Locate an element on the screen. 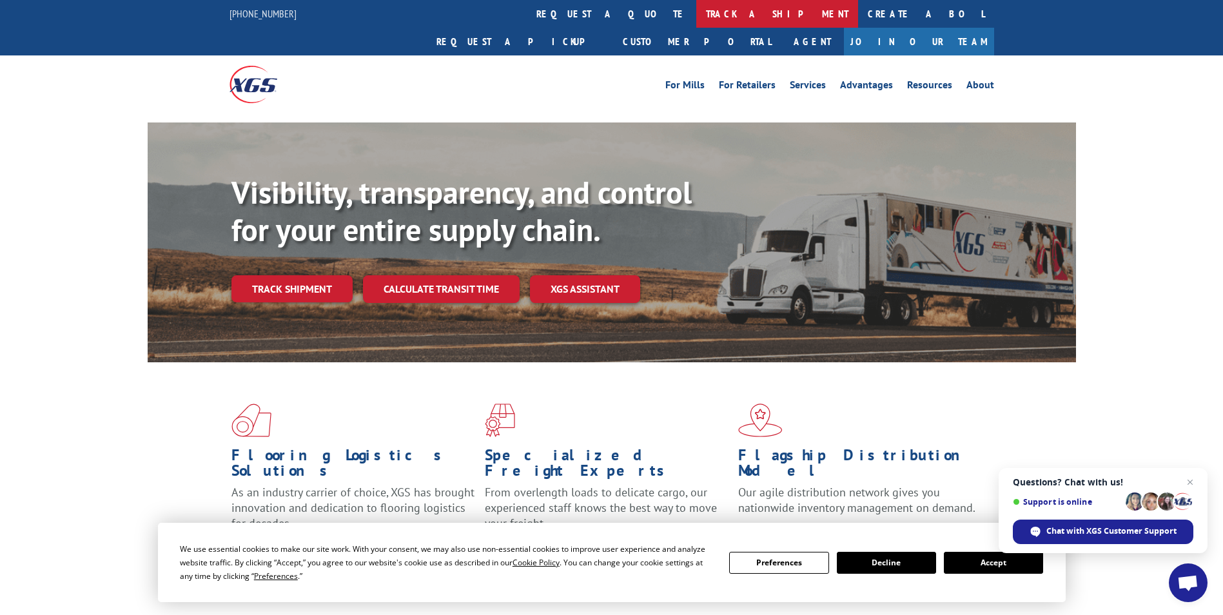 This screenshot has height=615, width=1223. a: About is located at coordinates (980, 87).